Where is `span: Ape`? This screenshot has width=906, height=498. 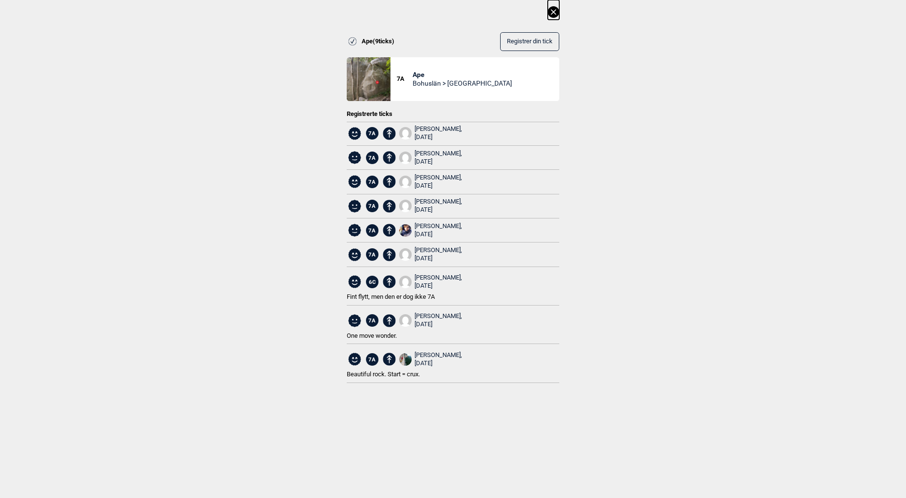
span: Ape is located at coordinates (462, 75).